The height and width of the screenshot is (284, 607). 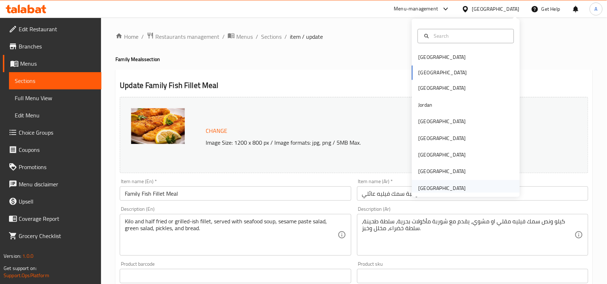 I want to click on a: Grocery Checklist, so click(x=52, y=236).